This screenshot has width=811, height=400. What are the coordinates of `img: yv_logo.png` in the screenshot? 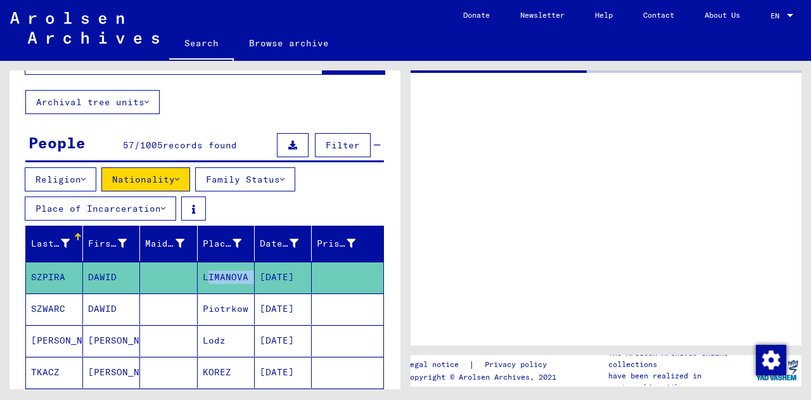 It's located at (777, 370).